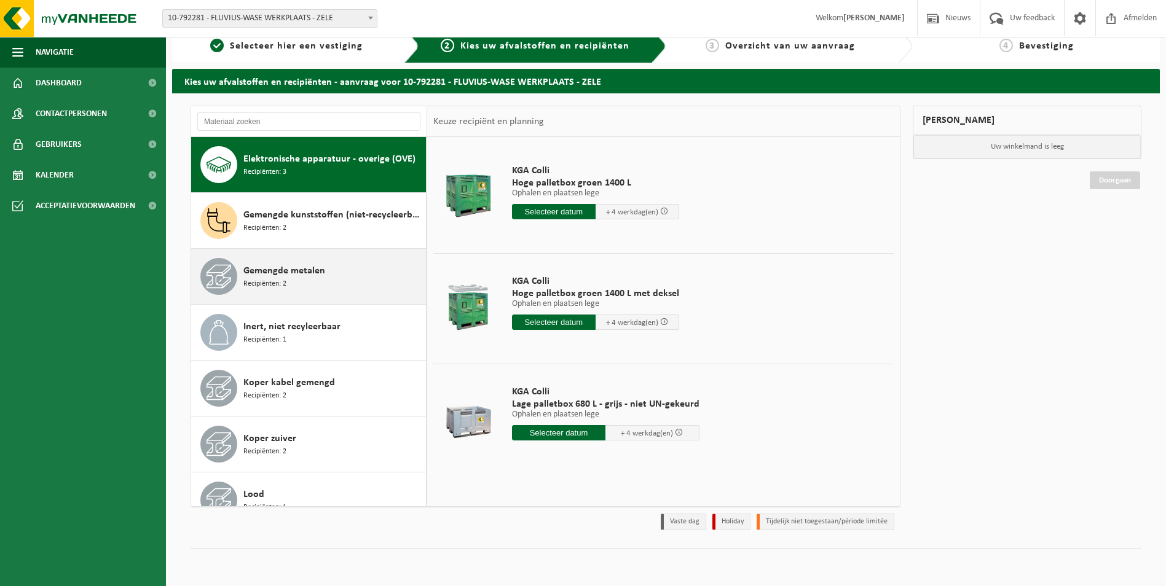 This screenshot has width=1166, height=586. Describe the element at coordinates (289, 383) in the screenshot. I see `span: Koper kabel gemengd` at that location.